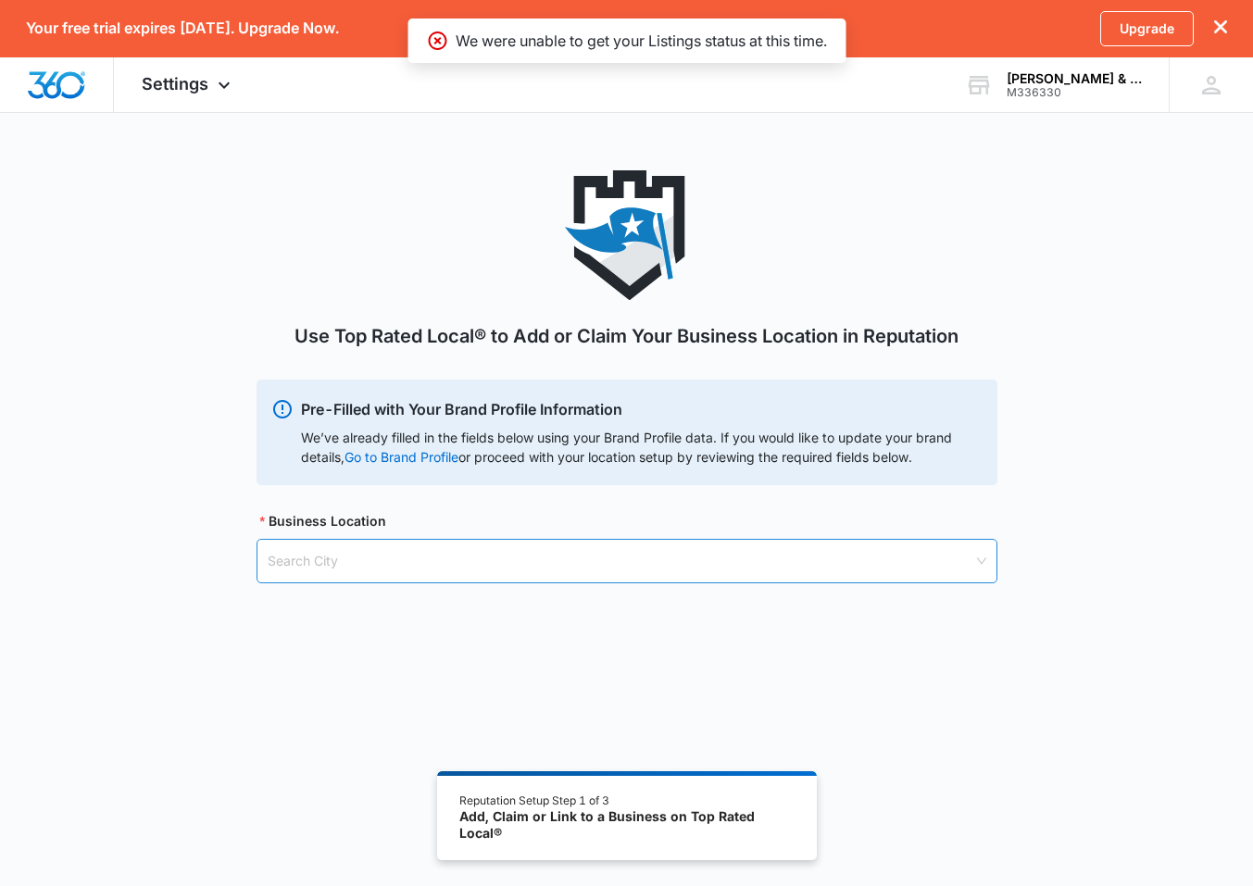  I want to click on span: Settings, so click(175, 83).